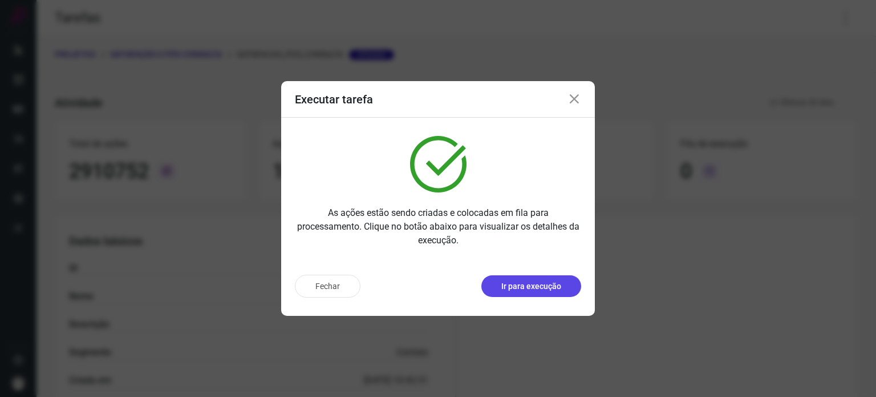 The height and width of the screenshot is (397, 876). I want to click on button: Fechar, so click(328, 286).